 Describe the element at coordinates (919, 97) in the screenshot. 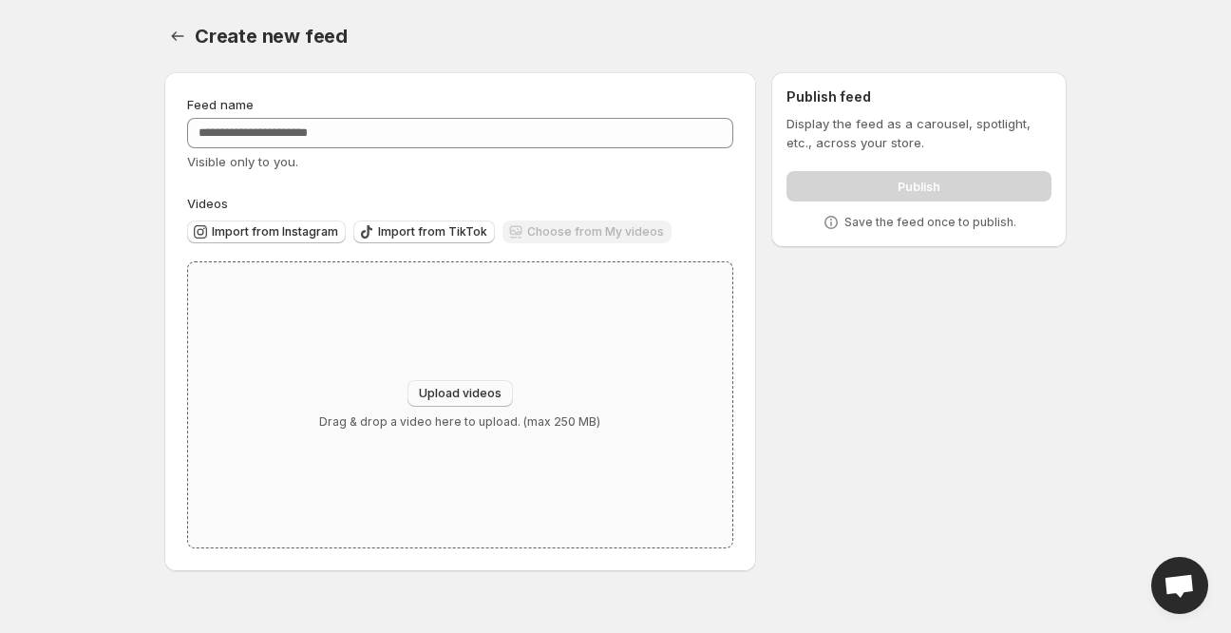

I see `h2: Publish feed` at that location.